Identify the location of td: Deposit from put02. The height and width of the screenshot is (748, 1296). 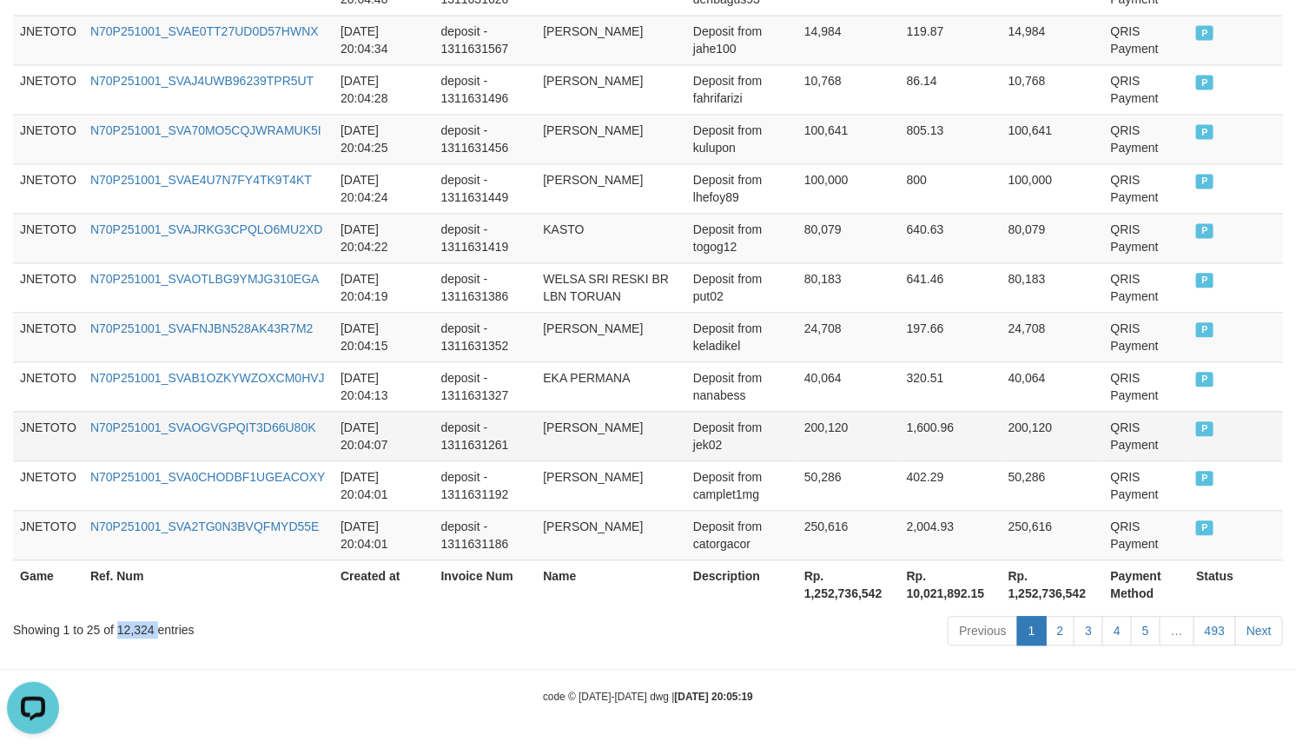
(742, 287).